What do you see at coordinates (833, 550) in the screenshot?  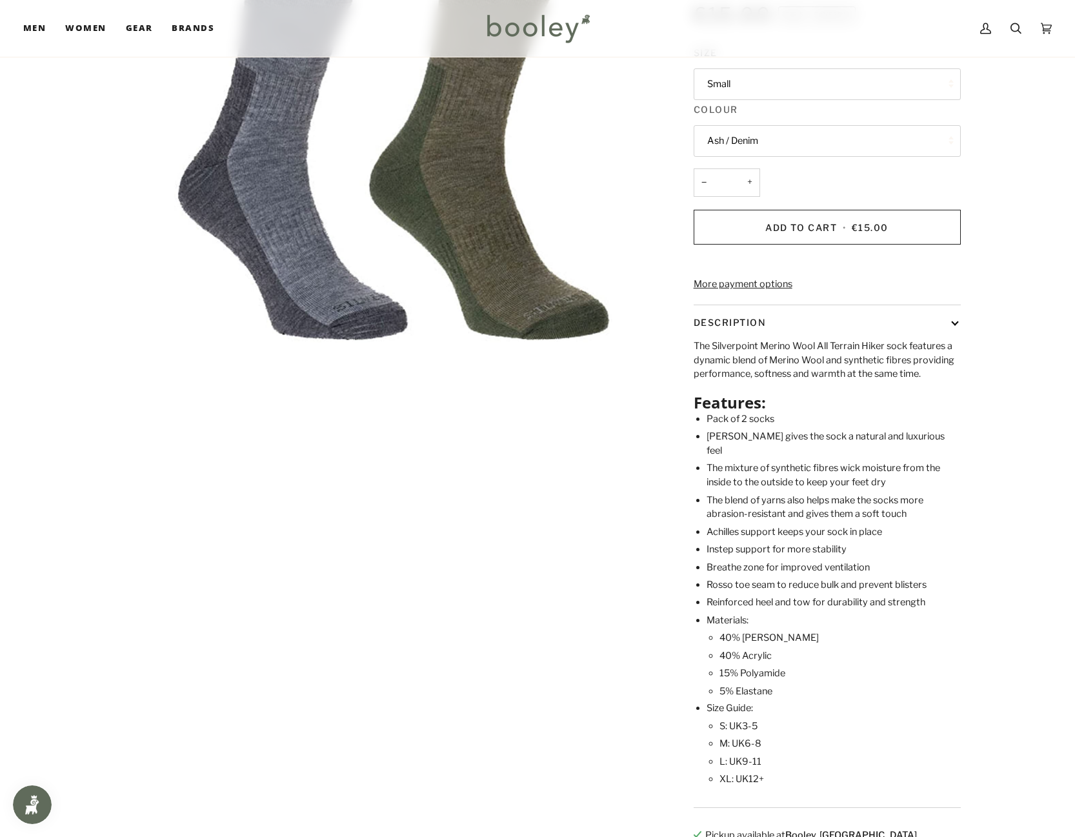 I see `li: Instep support for more stability` at bounding box center [833, 550].